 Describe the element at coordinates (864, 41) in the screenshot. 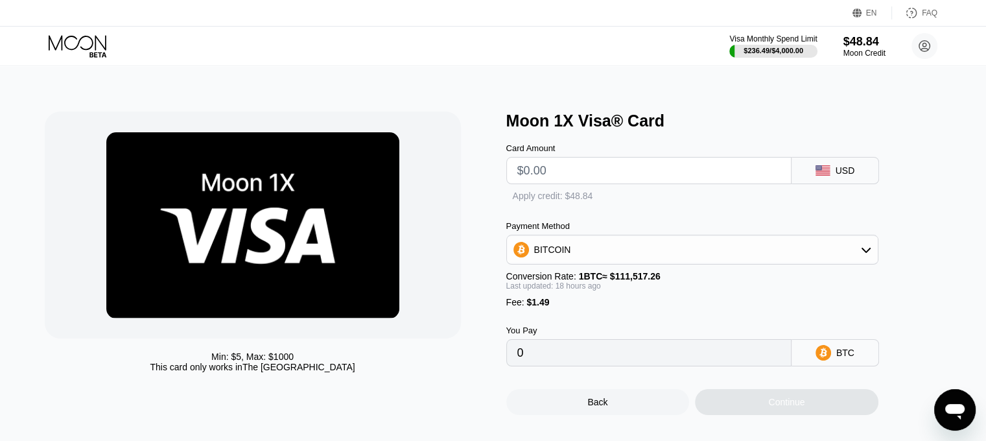

I see `div: $48.84` at that location.